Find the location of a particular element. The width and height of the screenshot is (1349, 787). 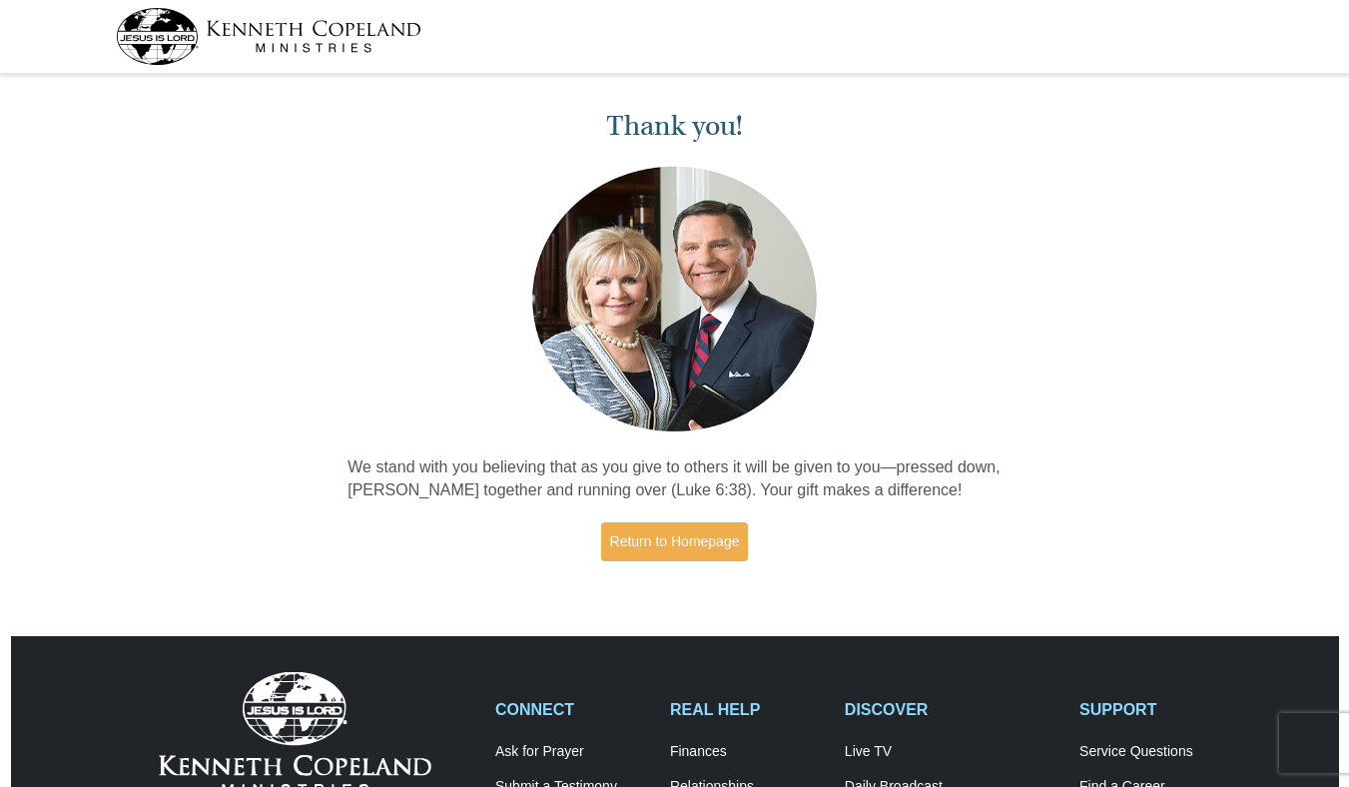

a: Return to Homepage is located at coordinates (675, 541).